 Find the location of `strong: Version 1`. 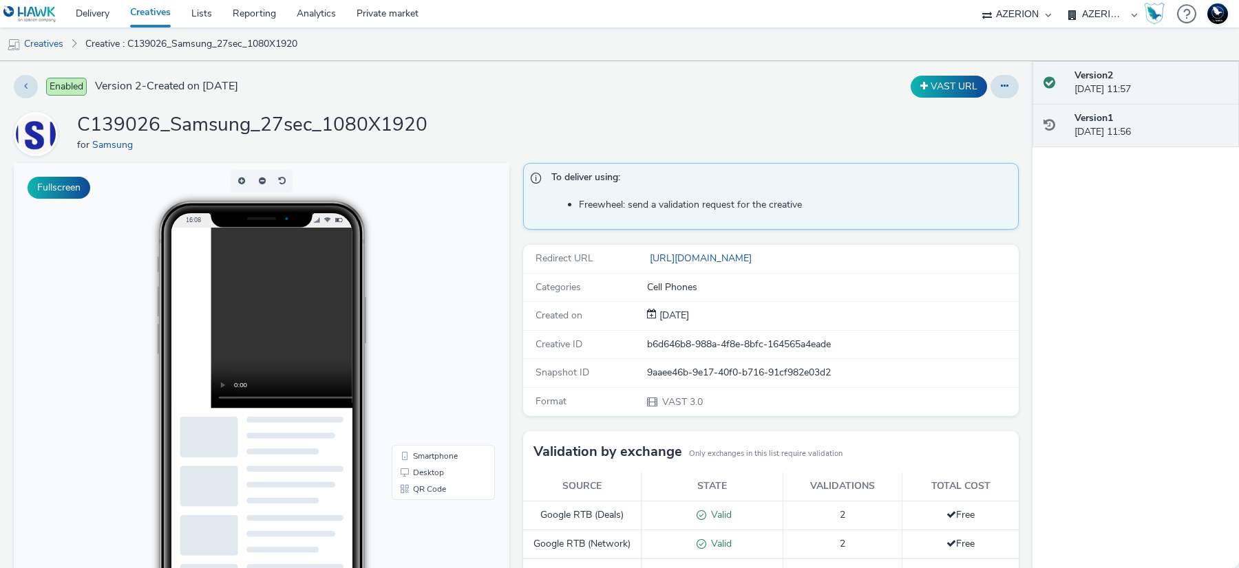

strong: Version 1 is located at coordinates (1093, 118).